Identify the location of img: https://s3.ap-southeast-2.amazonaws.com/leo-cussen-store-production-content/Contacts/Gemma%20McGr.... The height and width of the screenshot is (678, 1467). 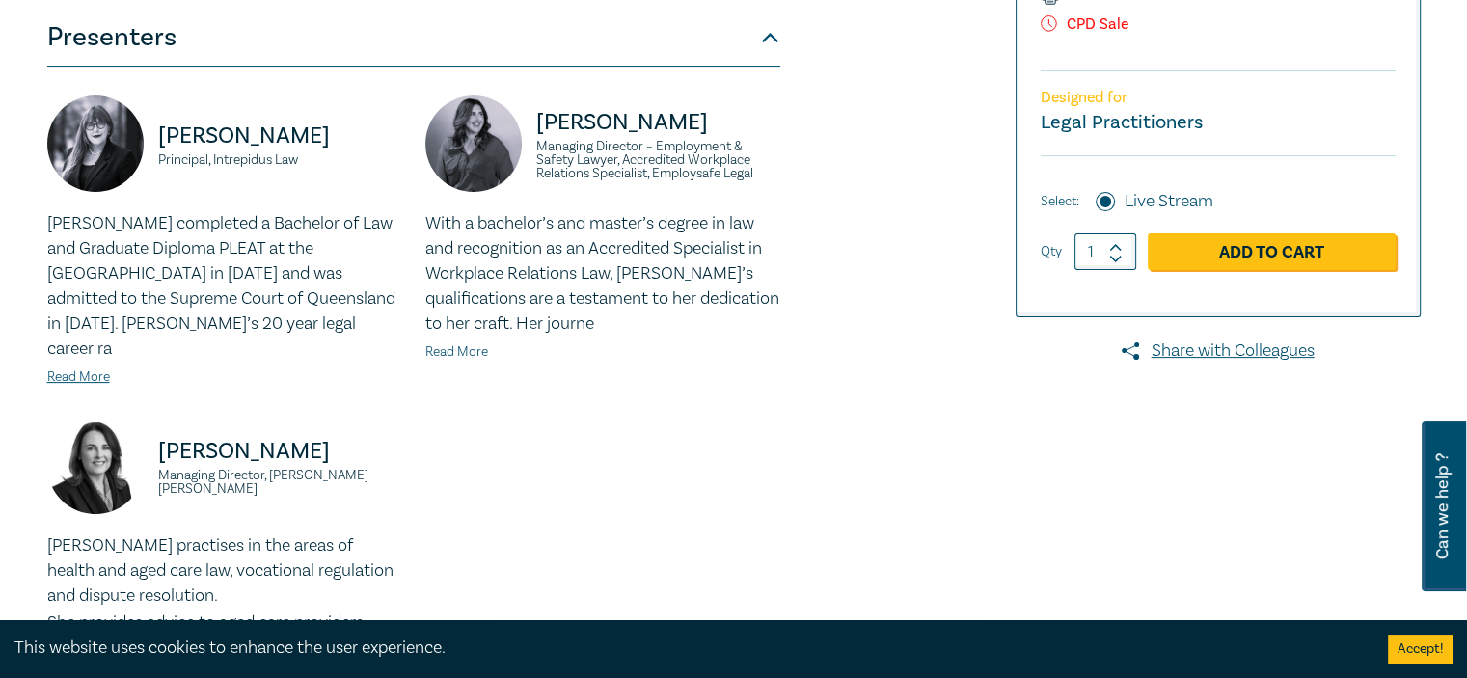
(95, 466).